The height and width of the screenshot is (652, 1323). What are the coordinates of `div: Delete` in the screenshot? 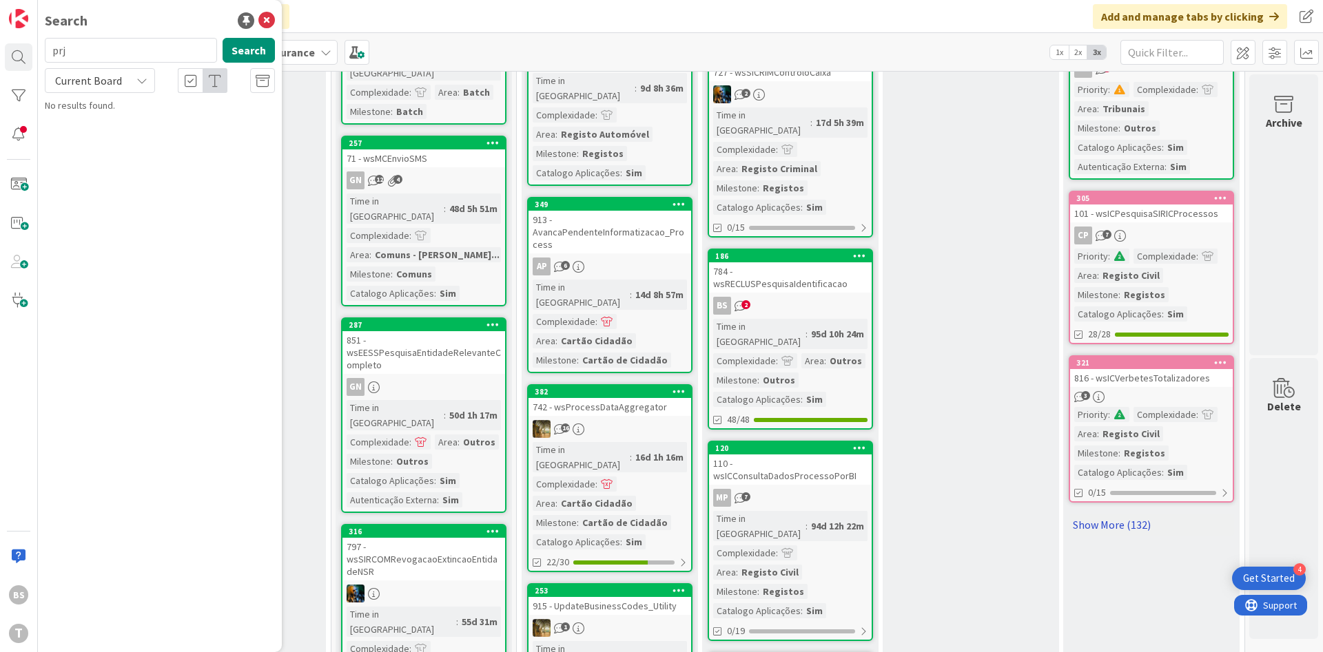 It's located at (1284, 407).